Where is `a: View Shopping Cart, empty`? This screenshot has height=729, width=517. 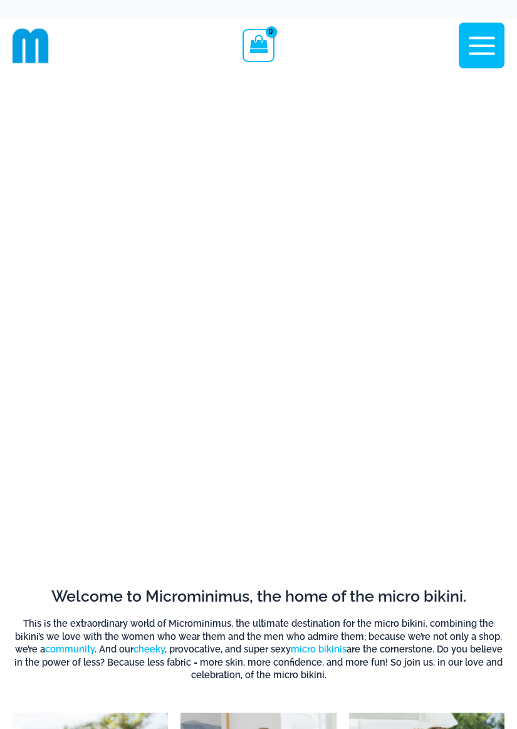
a: View Shopping Cart, empty is located at coordinates (258, 45).